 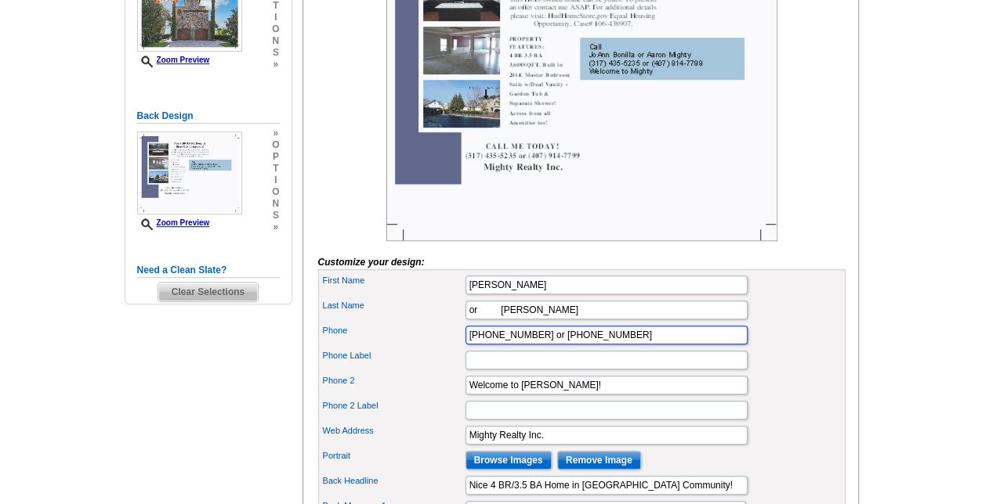 What do you see at coordinates (393, 481) in the screenshot?
I see `label: Back Headline` at bounding box center [393, 481].